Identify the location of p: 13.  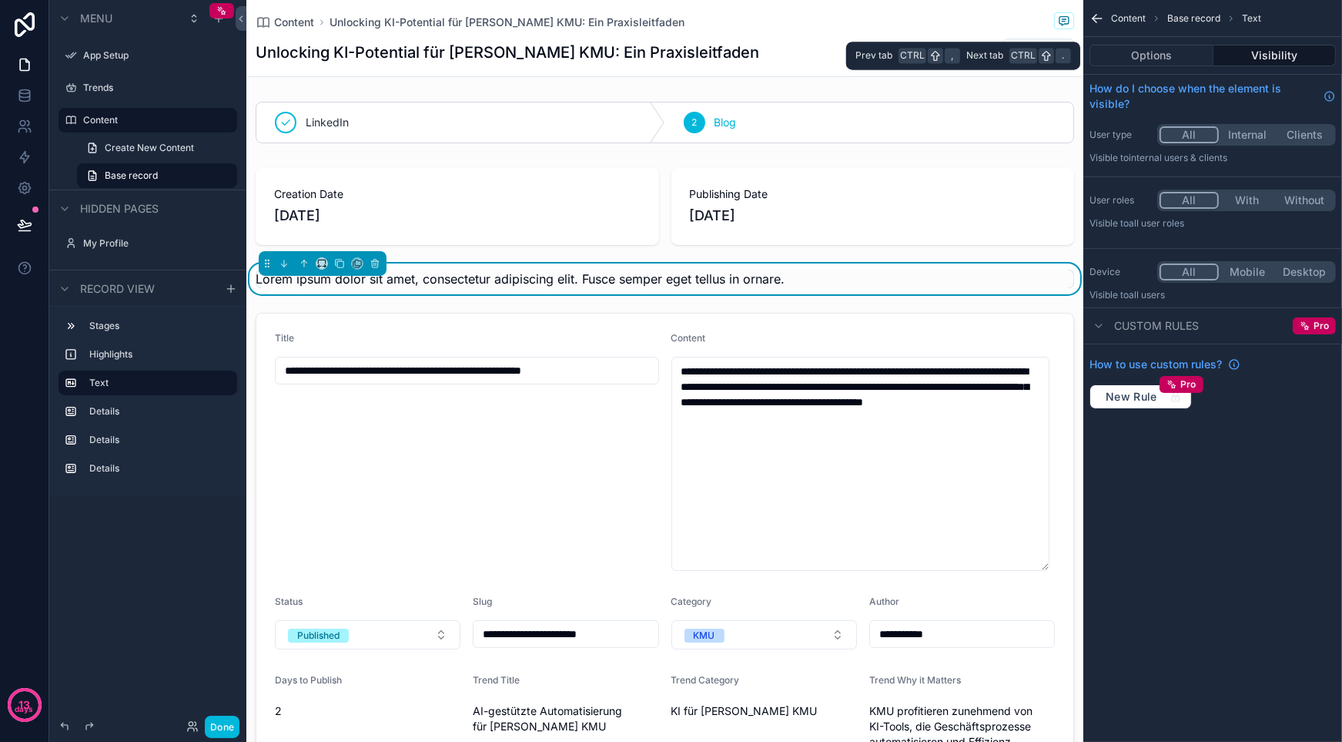
(24, 705).